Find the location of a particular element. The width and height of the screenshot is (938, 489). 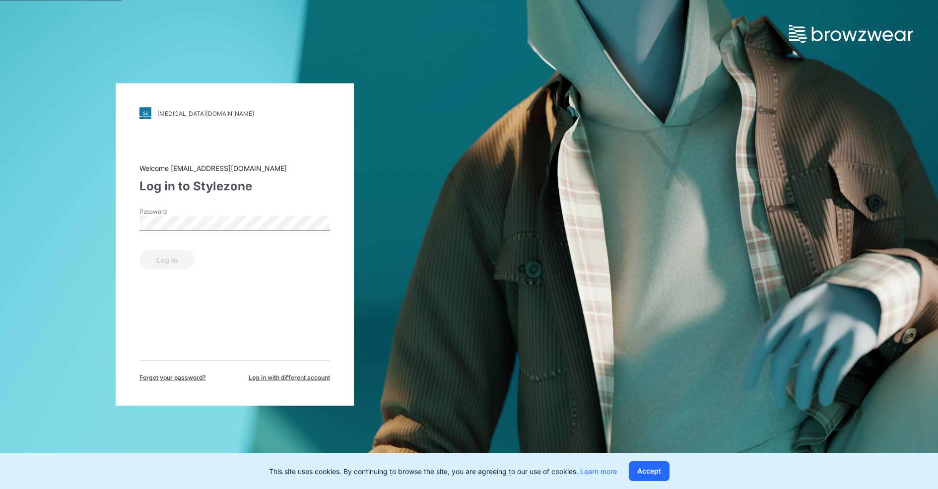

span: Forget your password? is located at coordinates (173, 377).